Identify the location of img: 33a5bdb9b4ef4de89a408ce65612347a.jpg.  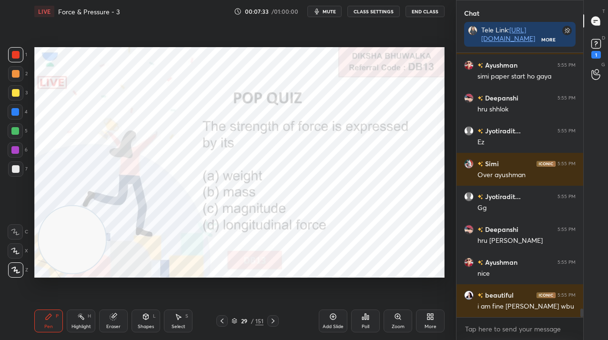
(469, 164).